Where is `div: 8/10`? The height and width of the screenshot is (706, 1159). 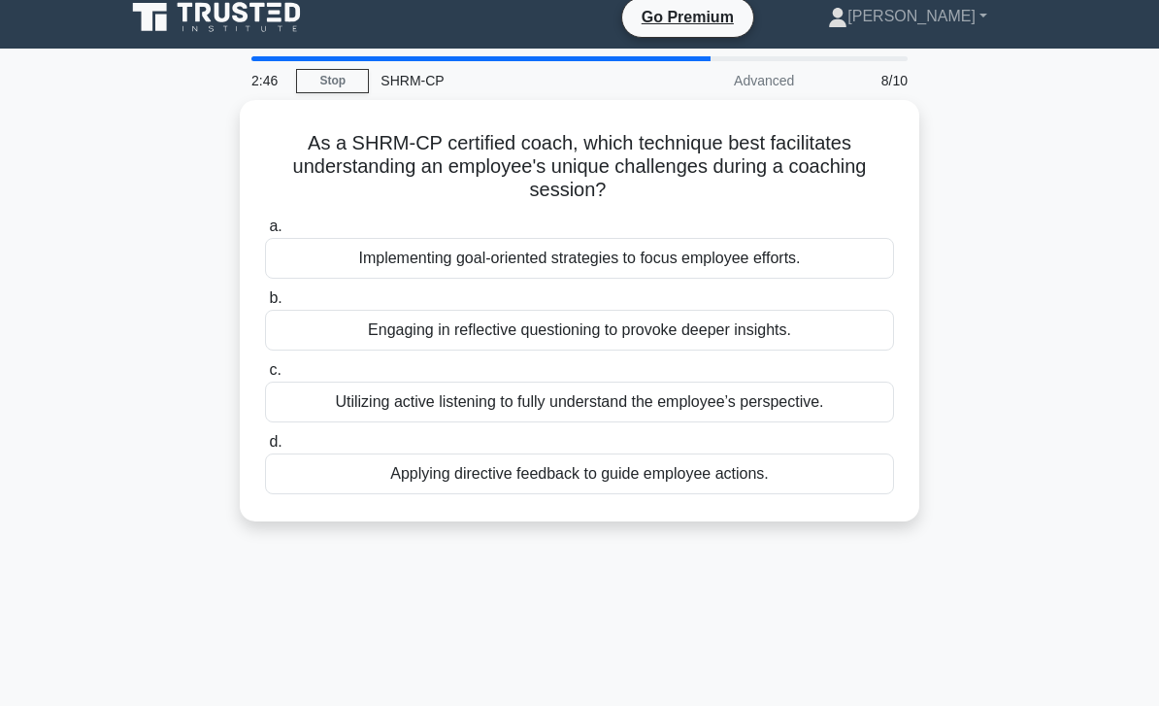 div: 8/10 is located at coordinates (862, 81).